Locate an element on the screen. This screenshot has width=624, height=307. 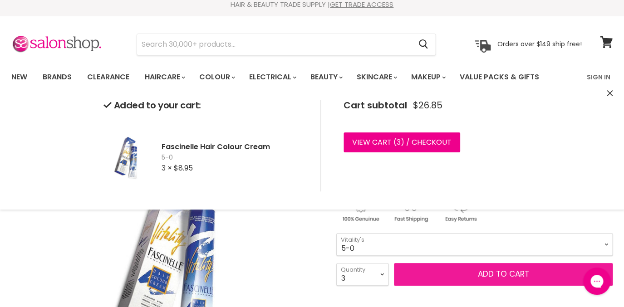
span: $26.85 is located at coordinates (427, 105).